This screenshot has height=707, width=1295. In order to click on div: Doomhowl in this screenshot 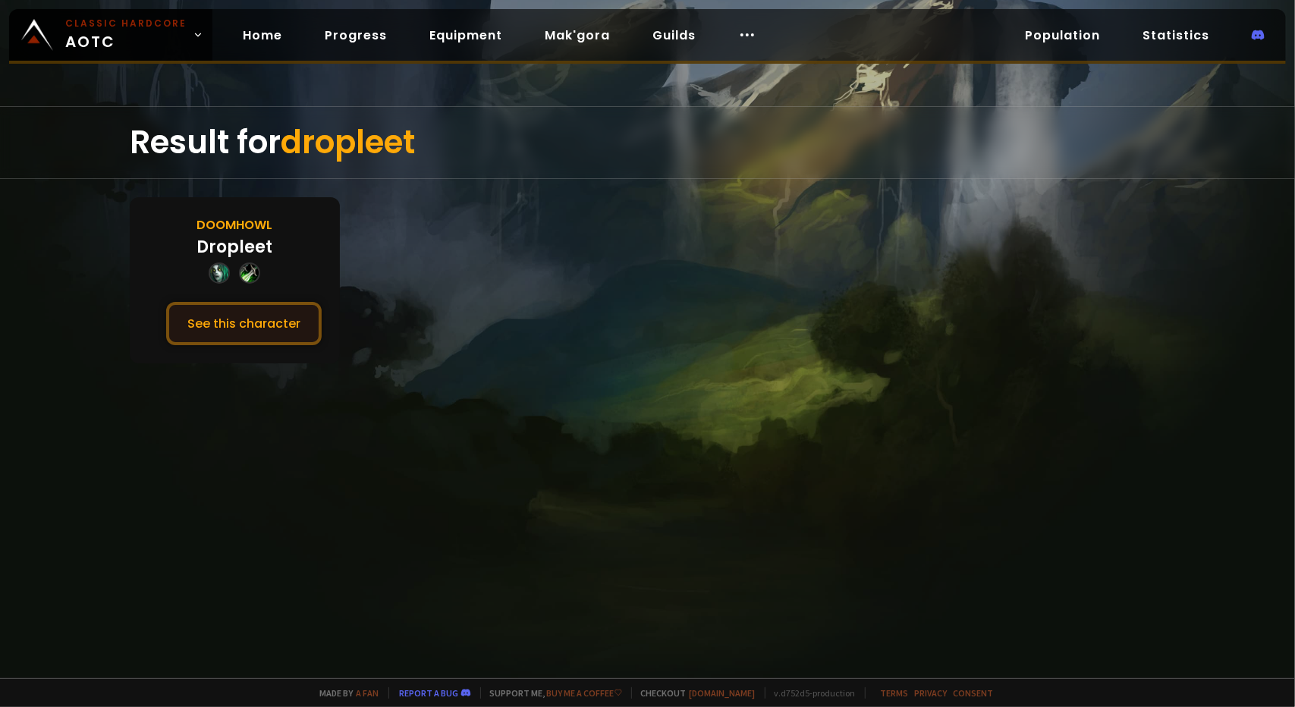, I will do `click(234, 225)`.